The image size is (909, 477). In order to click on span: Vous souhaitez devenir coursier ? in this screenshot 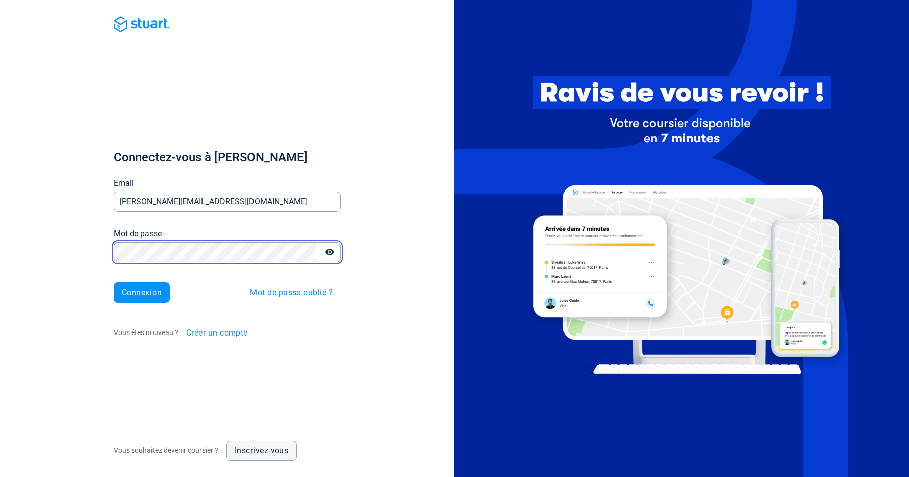, I will do `click(166, 450)`.